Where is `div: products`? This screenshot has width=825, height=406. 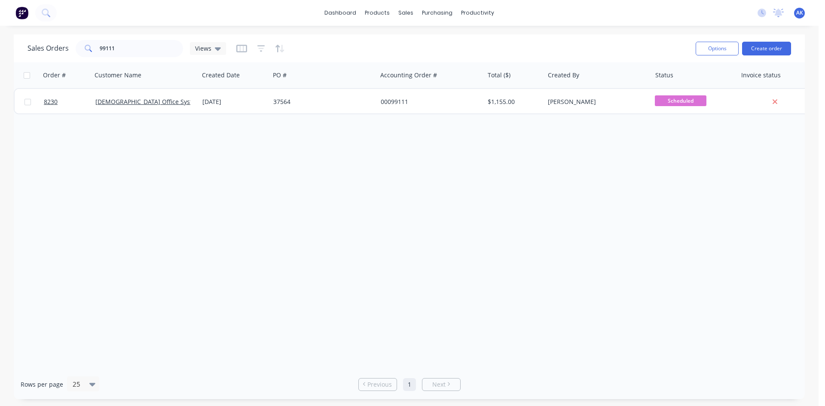
div: products is located at coordinates (377, 13).